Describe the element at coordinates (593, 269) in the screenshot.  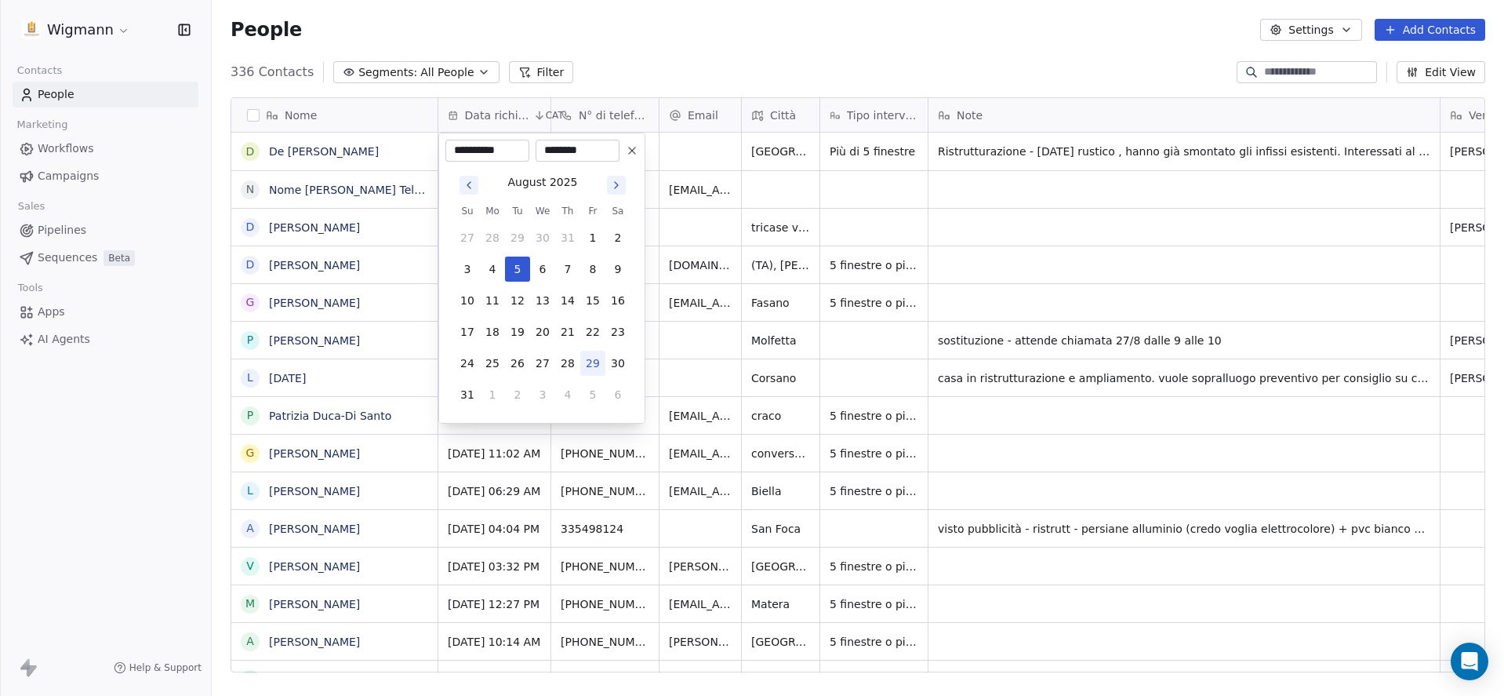
I see `button: 8` at that location.